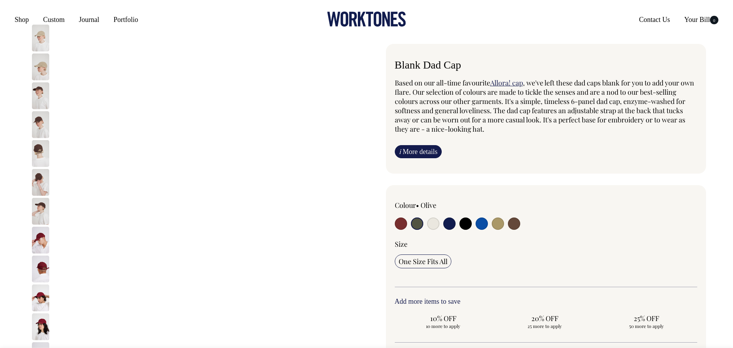 The width and height of the screenshot is (733, 348). Describe the element at coordinates (646, 321) in the screenshot. I see `input: 25% OFF 50 more to apply` at that location.